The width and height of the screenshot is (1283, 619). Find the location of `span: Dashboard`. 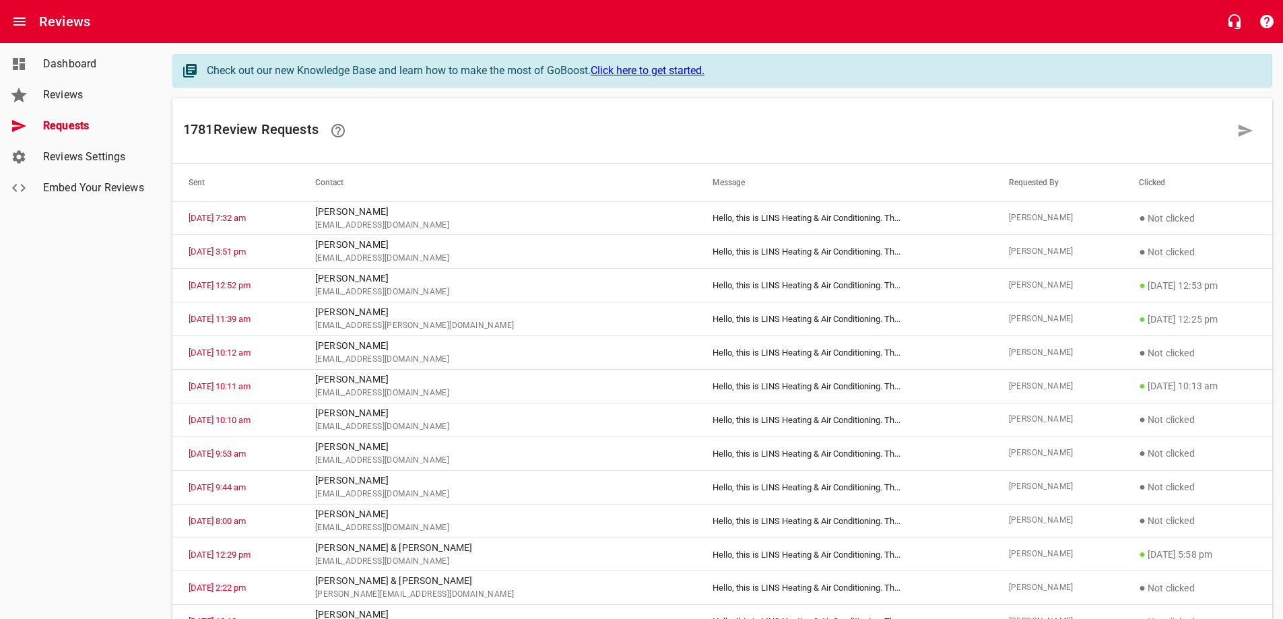

span: Dashboard is located at coordinates (94, 64).